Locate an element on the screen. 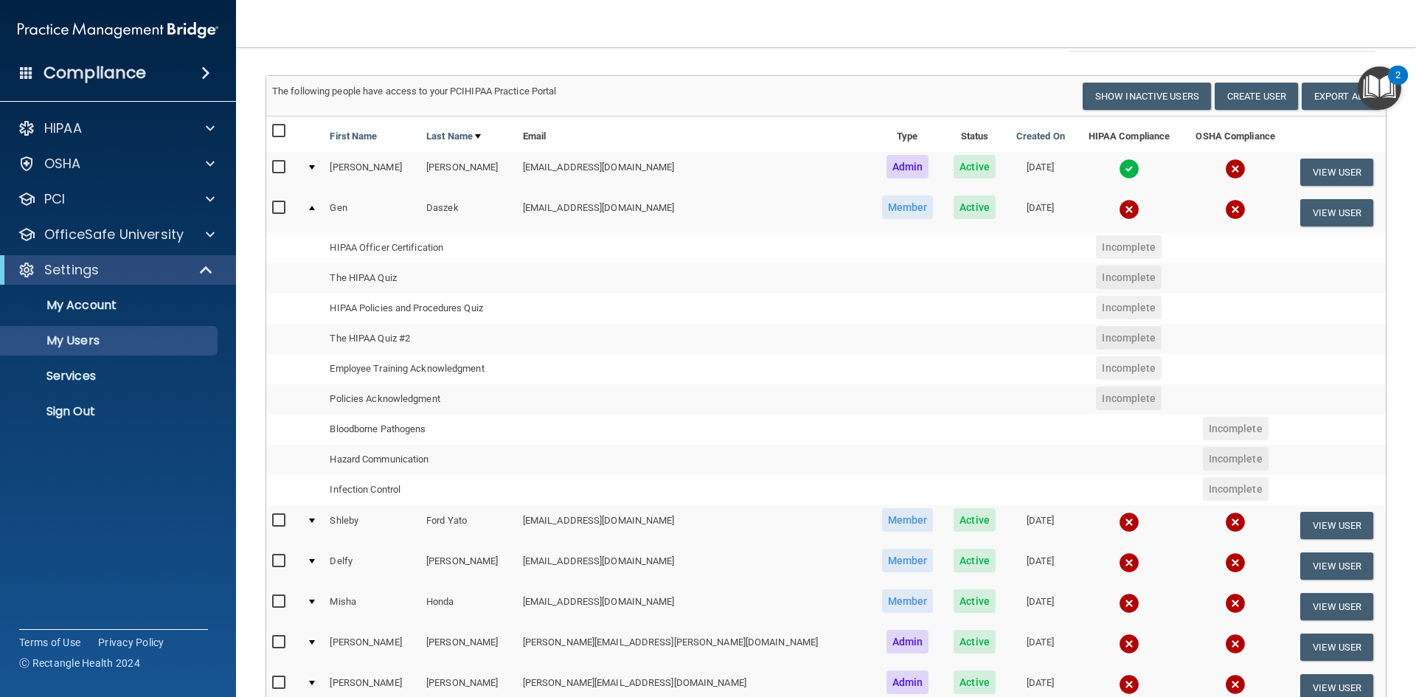  p: HIPAA is located at coordinates (63, 128).